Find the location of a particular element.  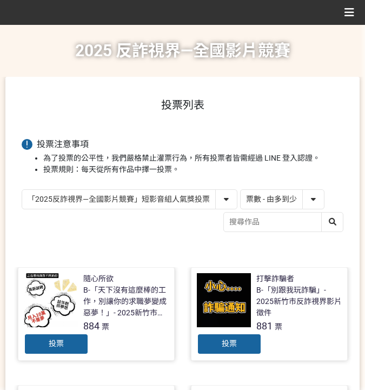

a: 打擊詐騙者B-「別跟我玩詐騙」- 2025新竹市反詐視界影片徵件881票投票 is located at coordinates (269, 314).